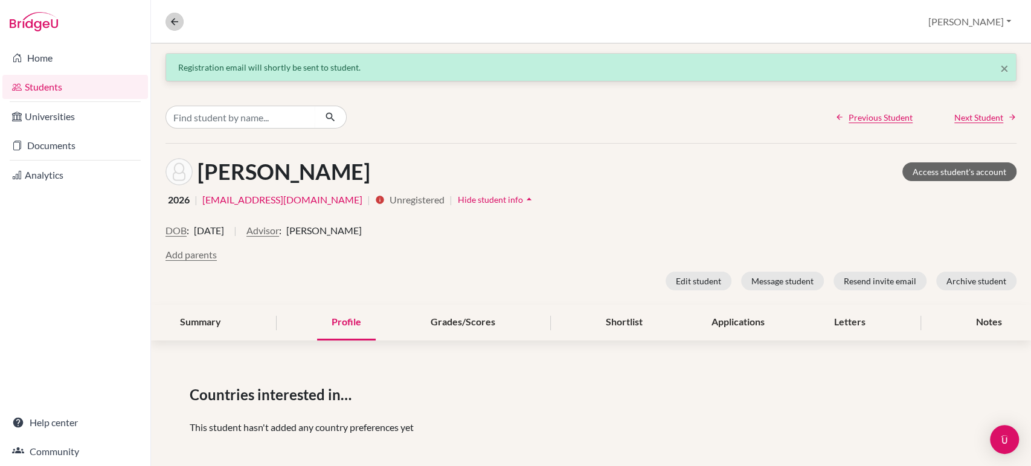  I want to click on a: Documents, so click(75, 146).